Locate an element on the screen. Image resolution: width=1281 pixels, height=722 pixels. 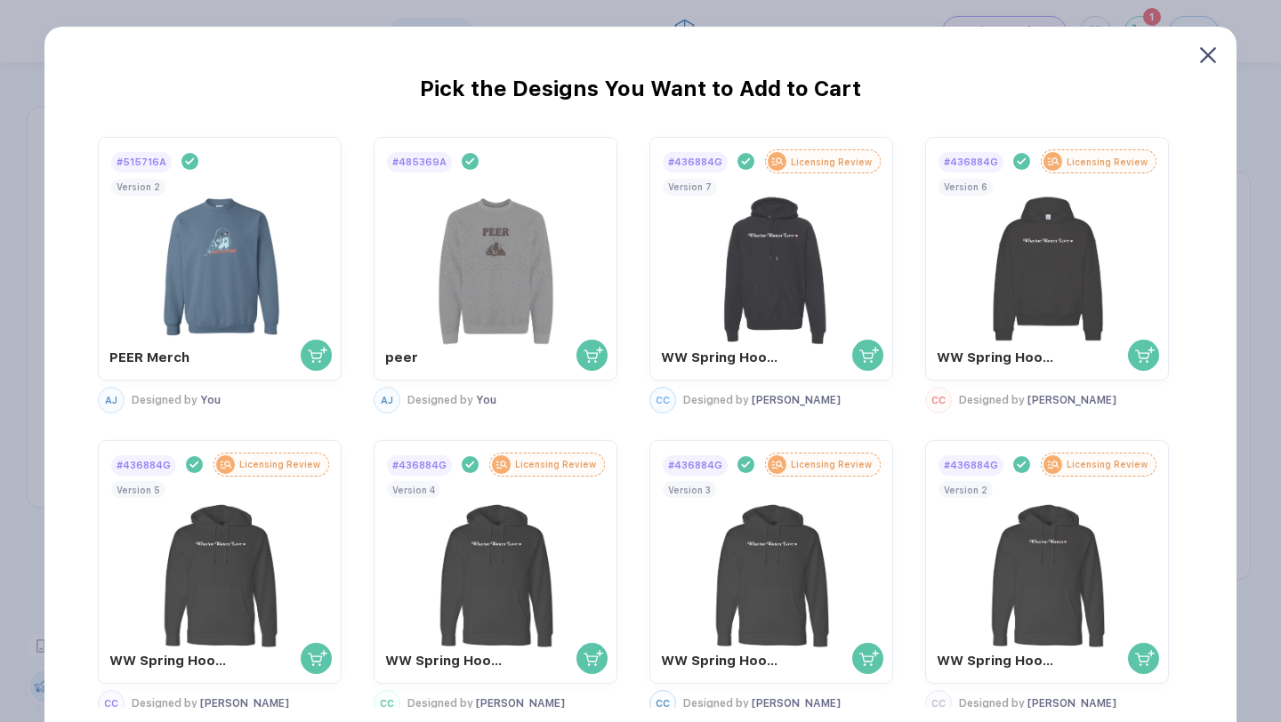
div: Version 5 is located at coordinates (138, 490).